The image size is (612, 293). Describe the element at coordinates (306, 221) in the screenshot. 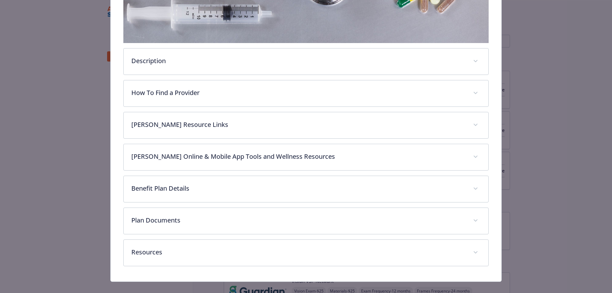

I see `div: Plan Documents` at that location.